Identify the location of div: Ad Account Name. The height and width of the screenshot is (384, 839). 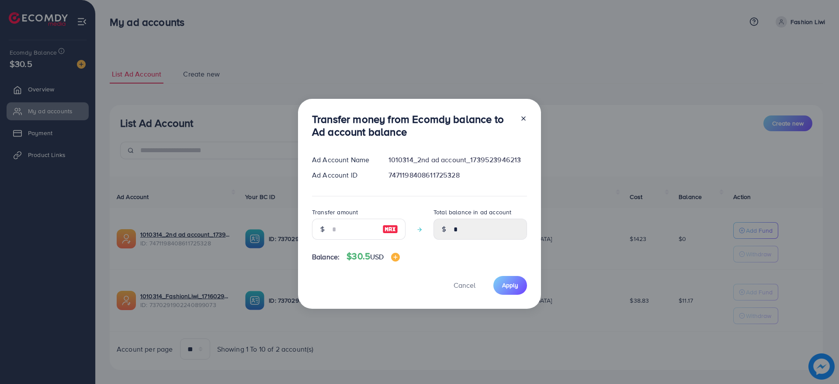
(343, 160).